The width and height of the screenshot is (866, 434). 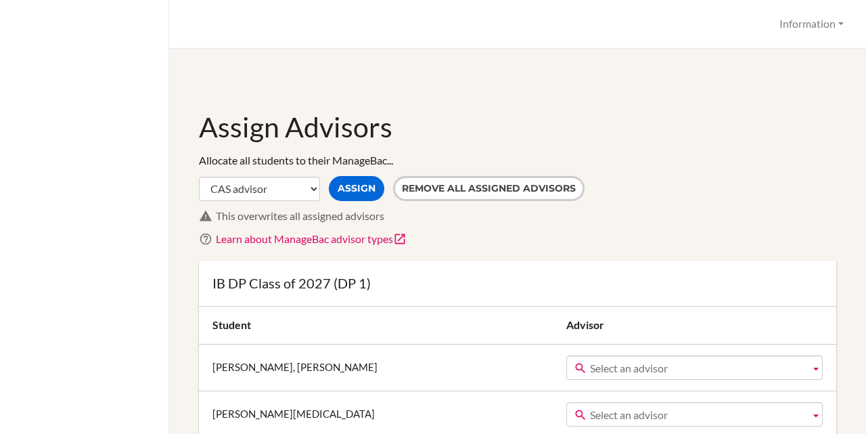 What do you see at coordinates (526, 216) in the screenshot?
I see `div: This overwrites all assigned advisors` at bounding box center [526, 216].